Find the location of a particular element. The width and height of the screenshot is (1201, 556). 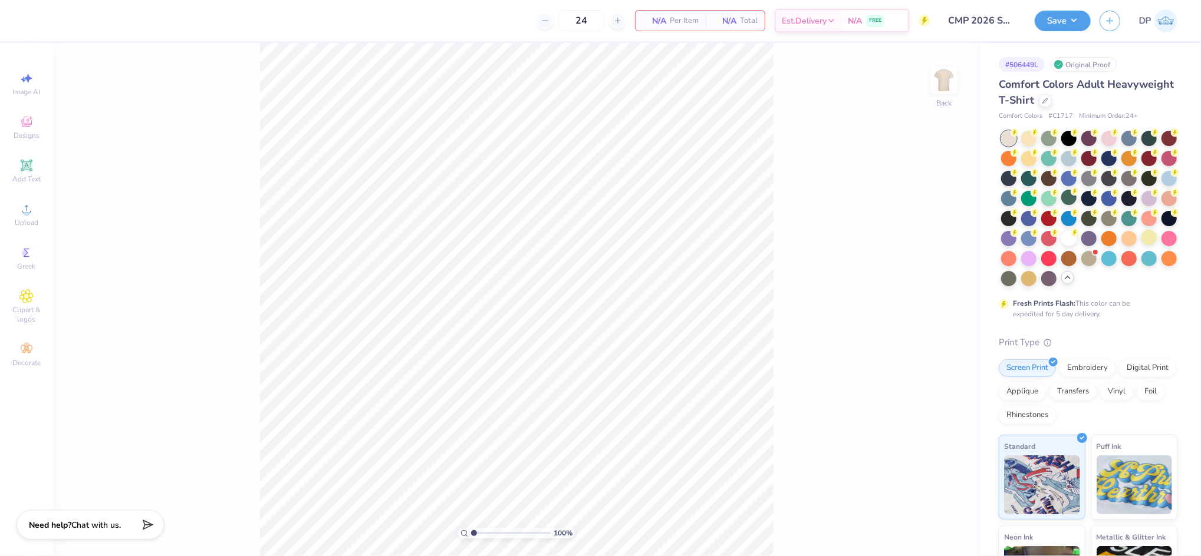

div: Rhinestones is located at coordinates (1027, 416).